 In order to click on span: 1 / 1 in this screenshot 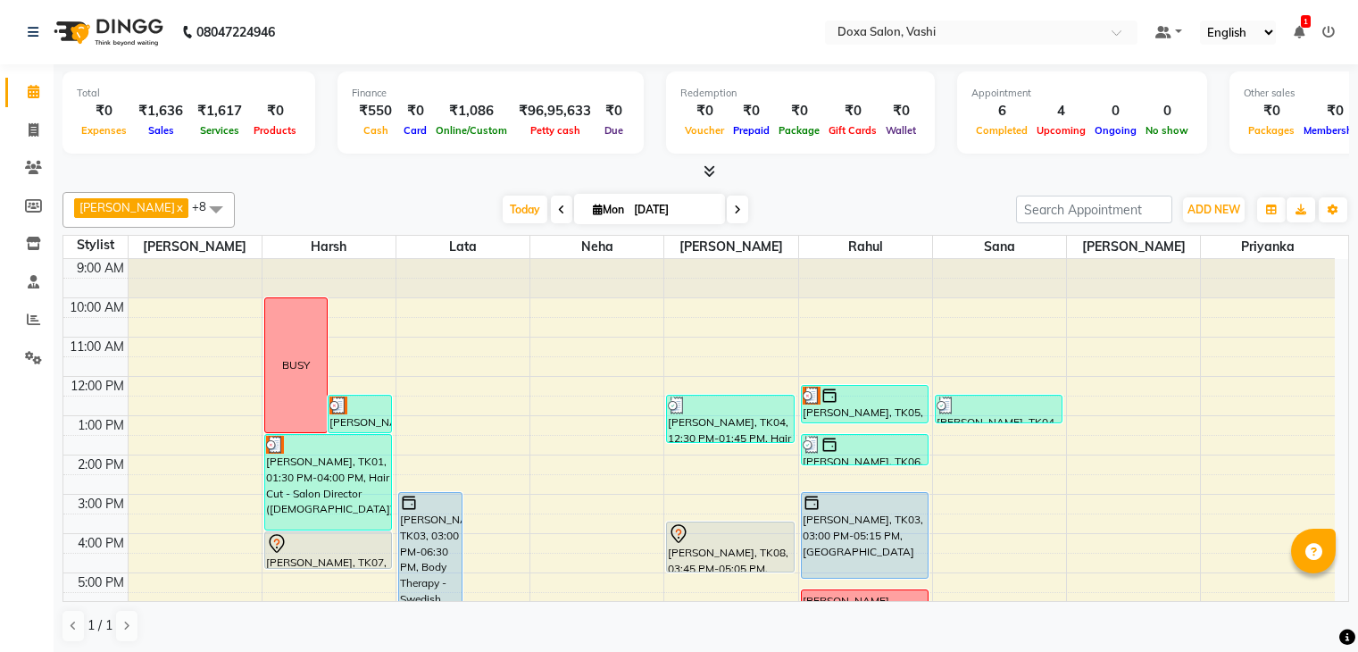, I will do `click(100, 625)`.